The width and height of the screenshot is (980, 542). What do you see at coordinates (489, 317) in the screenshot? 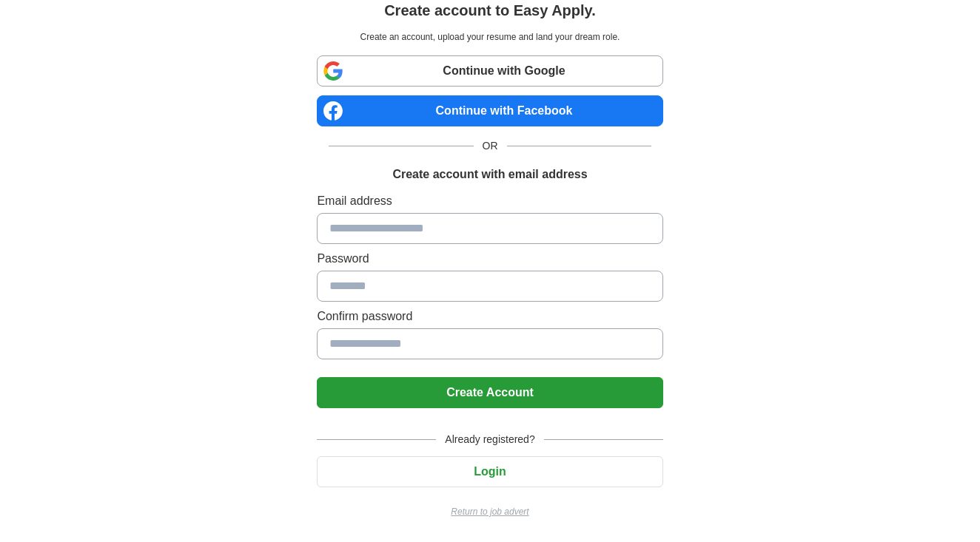
I see `label: Confirm password` at bounding box center [489, 317].